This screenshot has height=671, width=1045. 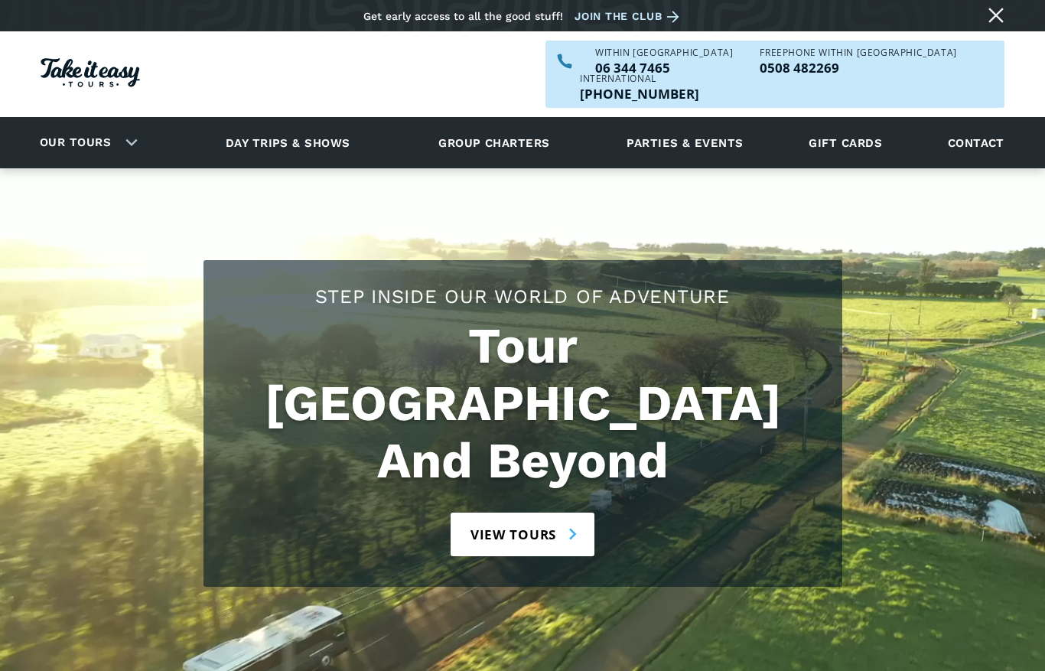 I want to click on a: Our tours, so click(x=75, y=142).